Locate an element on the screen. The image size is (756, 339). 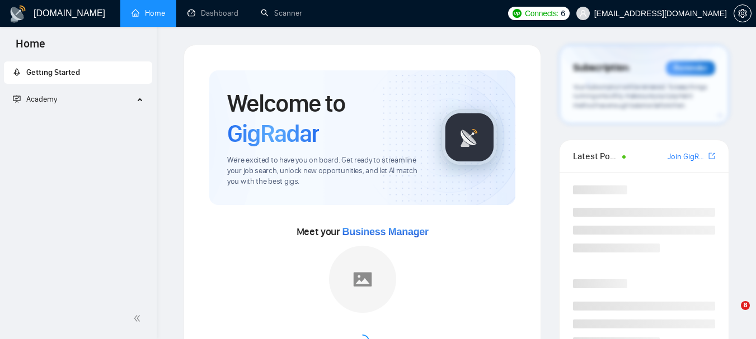
span: Getting Started is located at coordinates (53, 72).